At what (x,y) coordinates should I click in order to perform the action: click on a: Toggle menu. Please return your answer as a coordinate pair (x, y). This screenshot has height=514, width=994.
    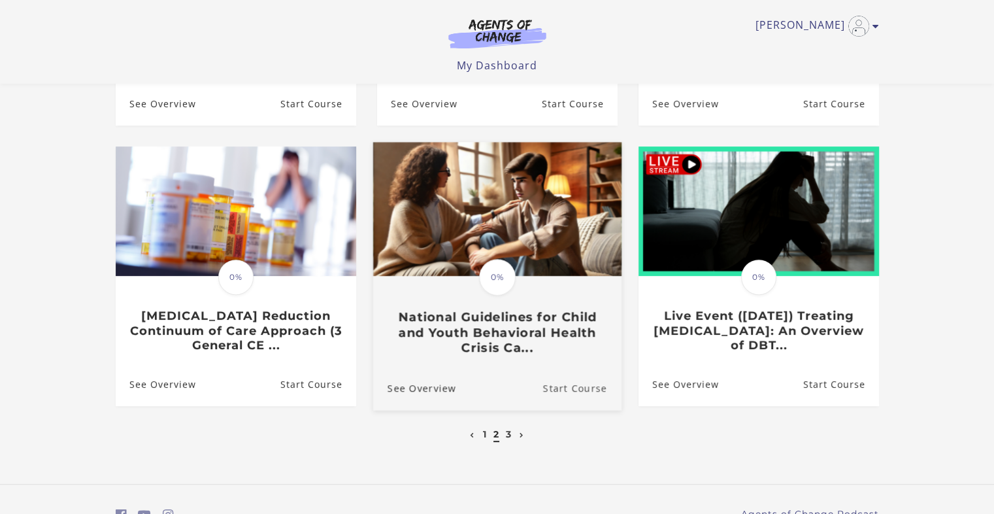
    Looking at the image, I should click on (814, 26).